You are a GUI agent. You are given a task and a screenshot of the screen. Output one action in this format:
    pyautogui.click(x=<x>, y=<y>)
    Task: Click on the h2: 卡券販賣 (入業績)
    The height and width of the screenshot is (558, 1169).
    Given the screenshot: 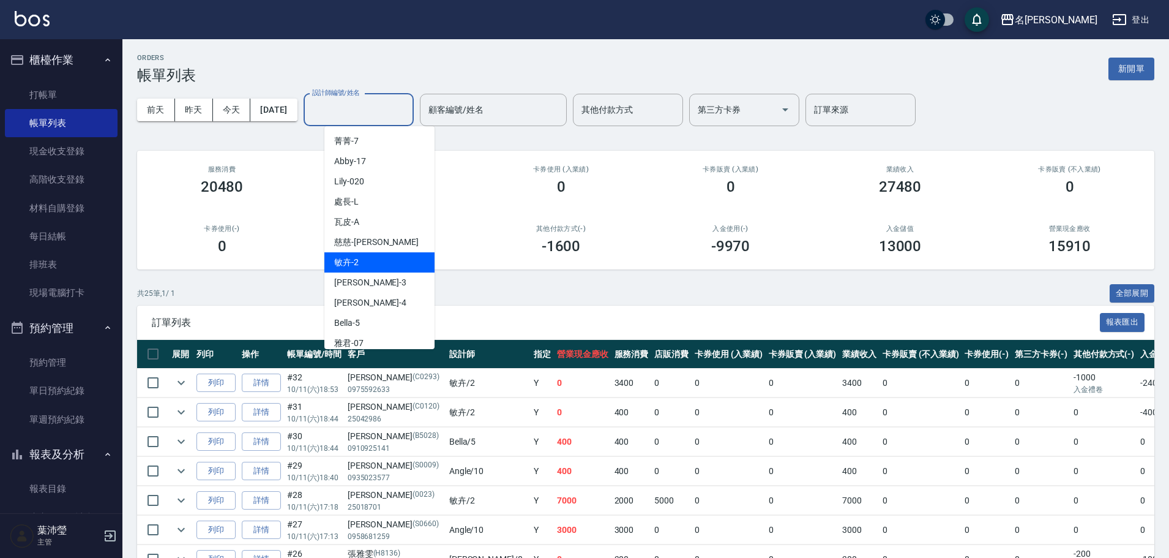 What is the action you would take?
    pyautogui.click(x=730, y=169)
    